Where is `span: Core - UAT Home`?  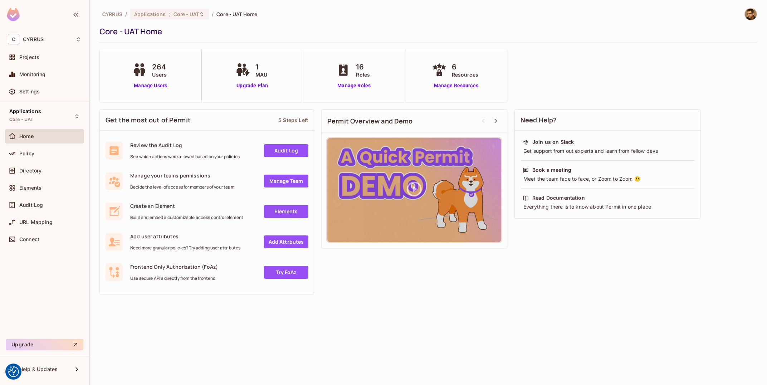 span: Core - UAT Home is located at coordinates (237, 14).